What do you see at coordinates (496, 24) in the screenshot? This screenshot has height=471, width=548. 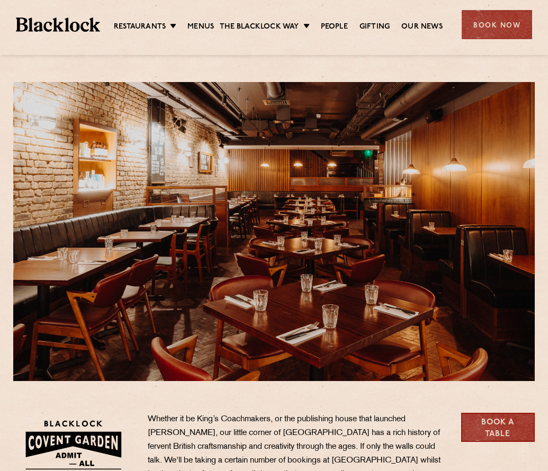 I see `div: Book Now` at bounding box center [496, 24].